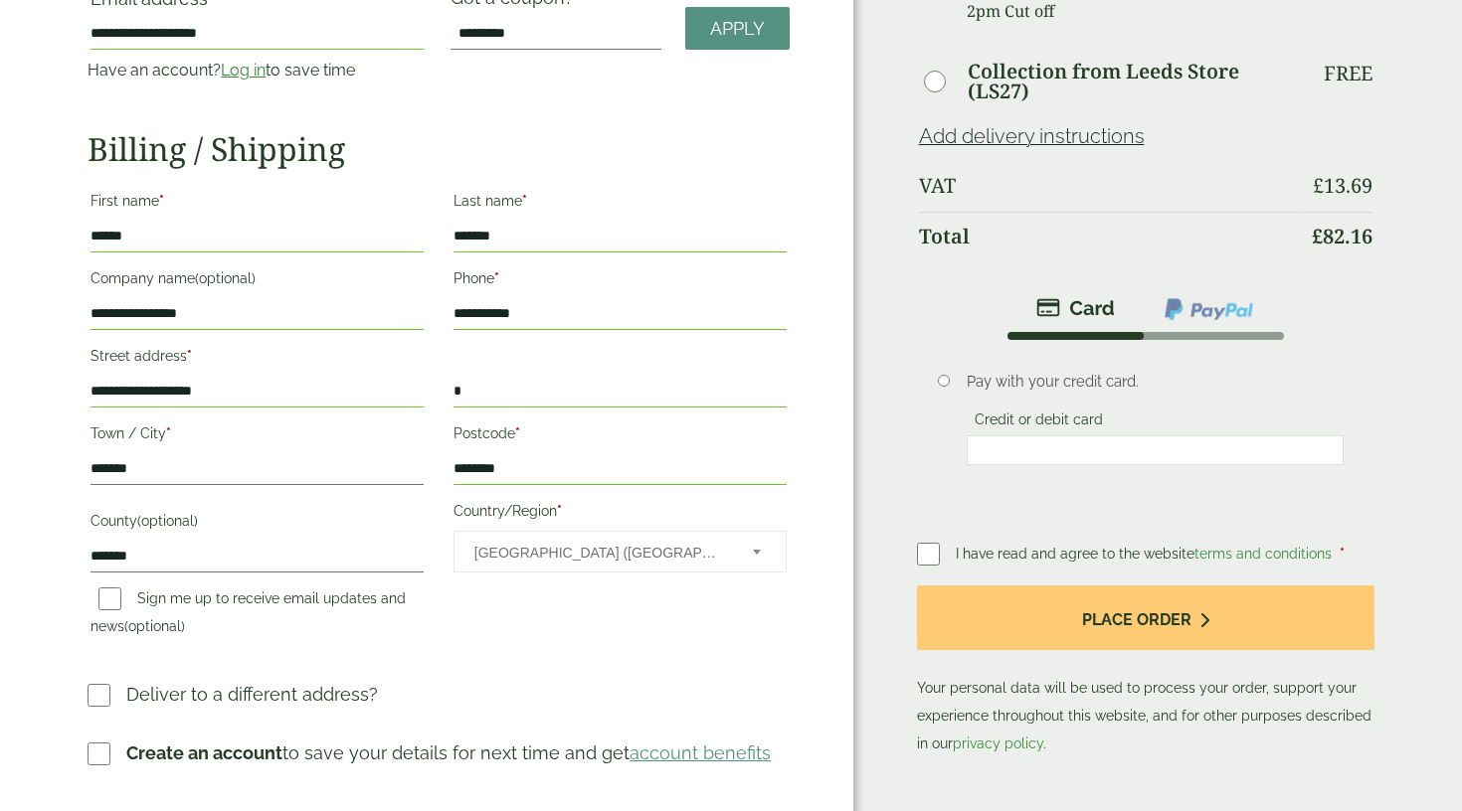 The height and width of the screenshot is (811, 1462). I want to click on label: Credit or debit card, so click(1038, 423).